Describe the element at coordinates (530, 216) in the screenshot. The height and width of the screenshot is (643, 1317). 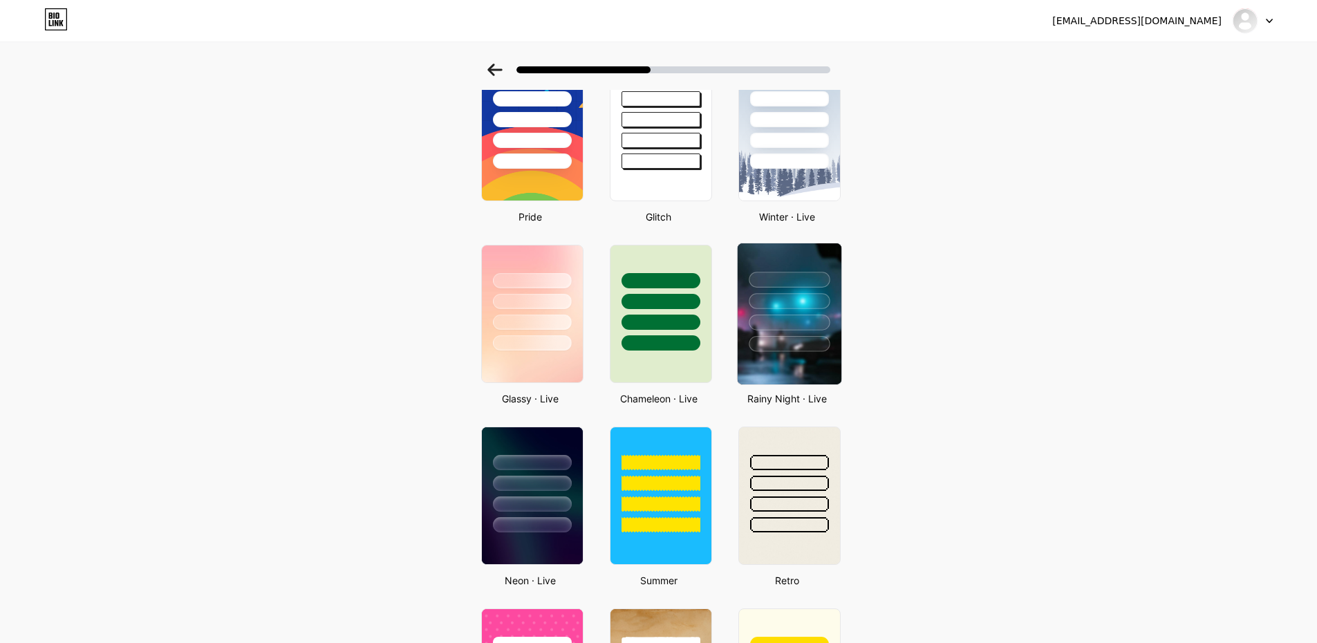
I see `div: Pride` at that location.